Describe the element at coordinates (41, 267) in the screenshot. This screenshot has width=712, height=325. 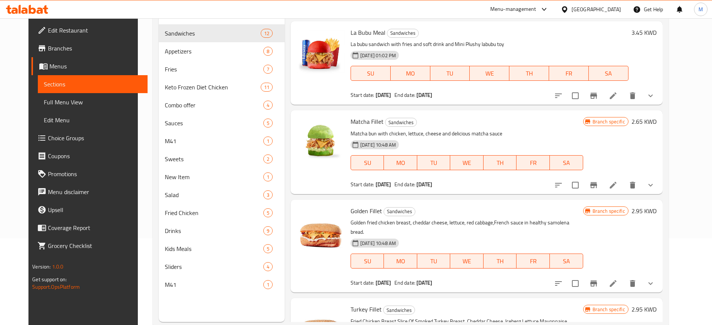
I see `span: Version:` at that location.